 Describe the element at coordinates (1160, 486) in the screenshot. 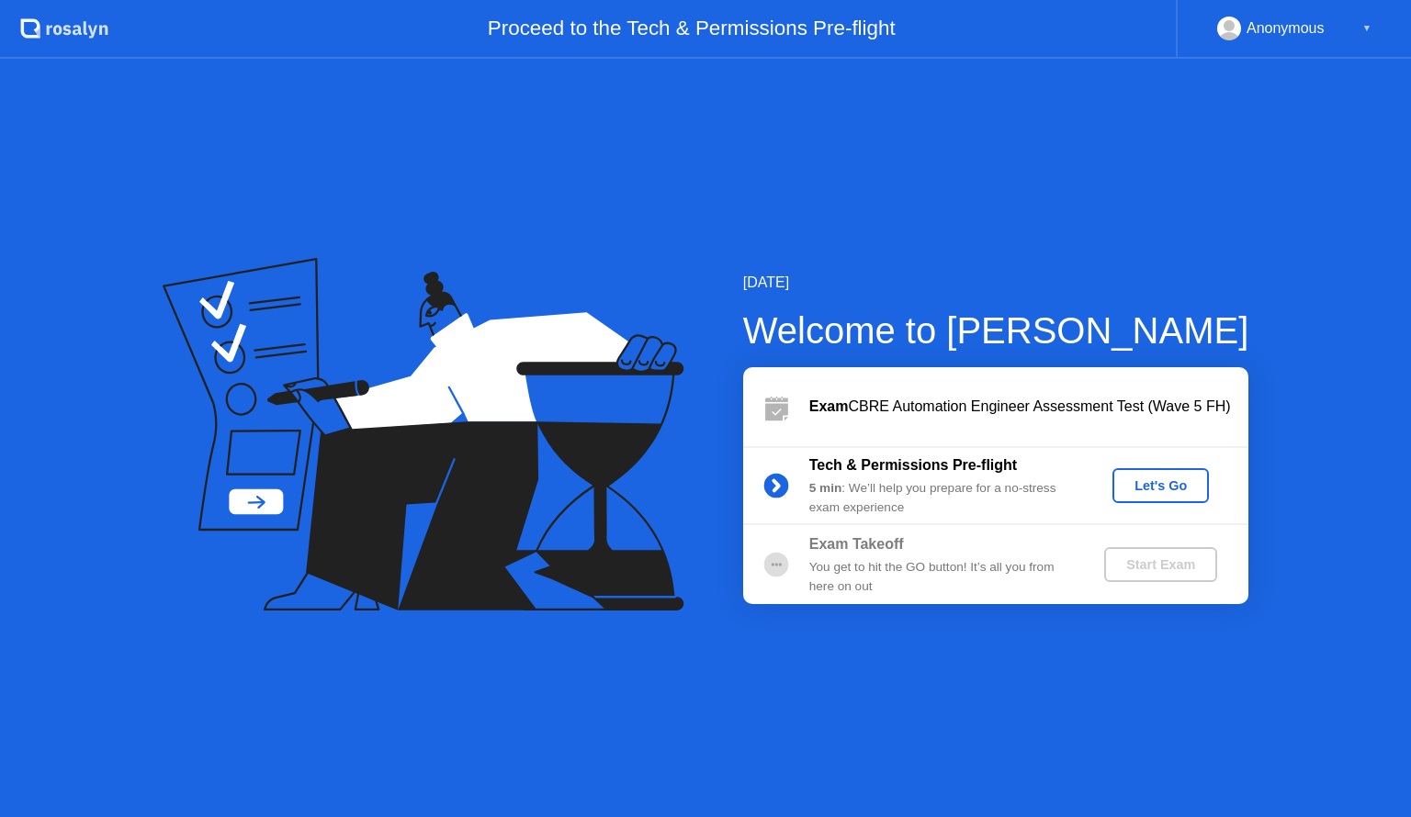

I see `div: Let's Go` at that location.